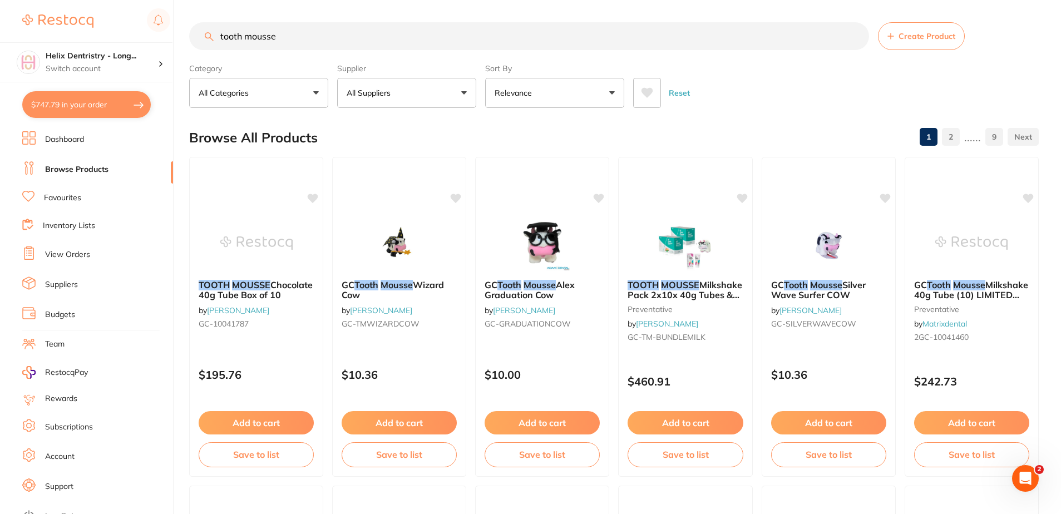  I want to click on img: RestocqPay, so click(29, 372).